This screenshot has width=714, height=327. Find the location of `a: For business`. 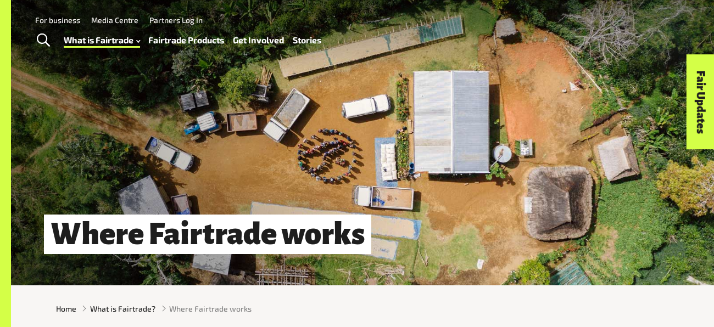

a: For business is located at coordinates (58, 20).